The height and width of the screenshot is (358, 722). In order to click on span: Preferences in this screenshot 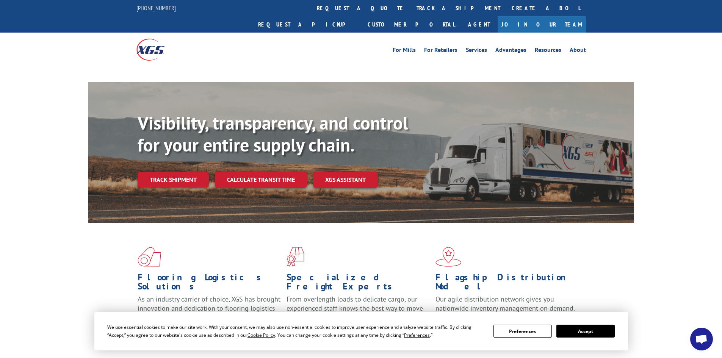, I will do `click(417, 335)`.